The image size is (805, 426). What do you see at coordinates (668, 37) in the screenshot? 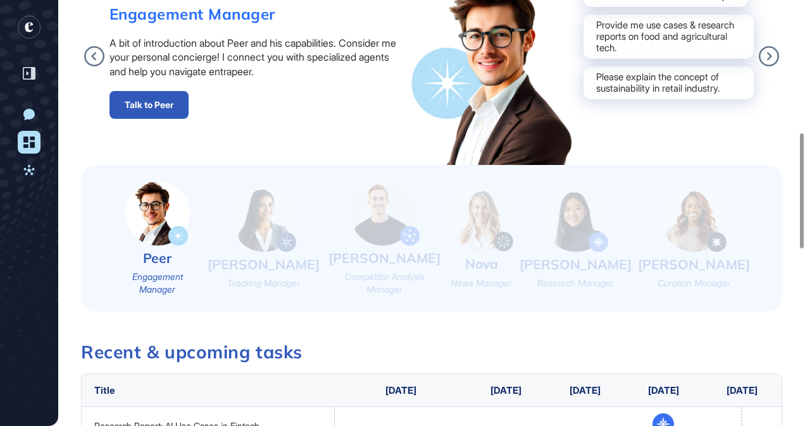
I see `div: Provide me use cases & research reports on food and agricultural tech.` at bounding box center [668, 37].